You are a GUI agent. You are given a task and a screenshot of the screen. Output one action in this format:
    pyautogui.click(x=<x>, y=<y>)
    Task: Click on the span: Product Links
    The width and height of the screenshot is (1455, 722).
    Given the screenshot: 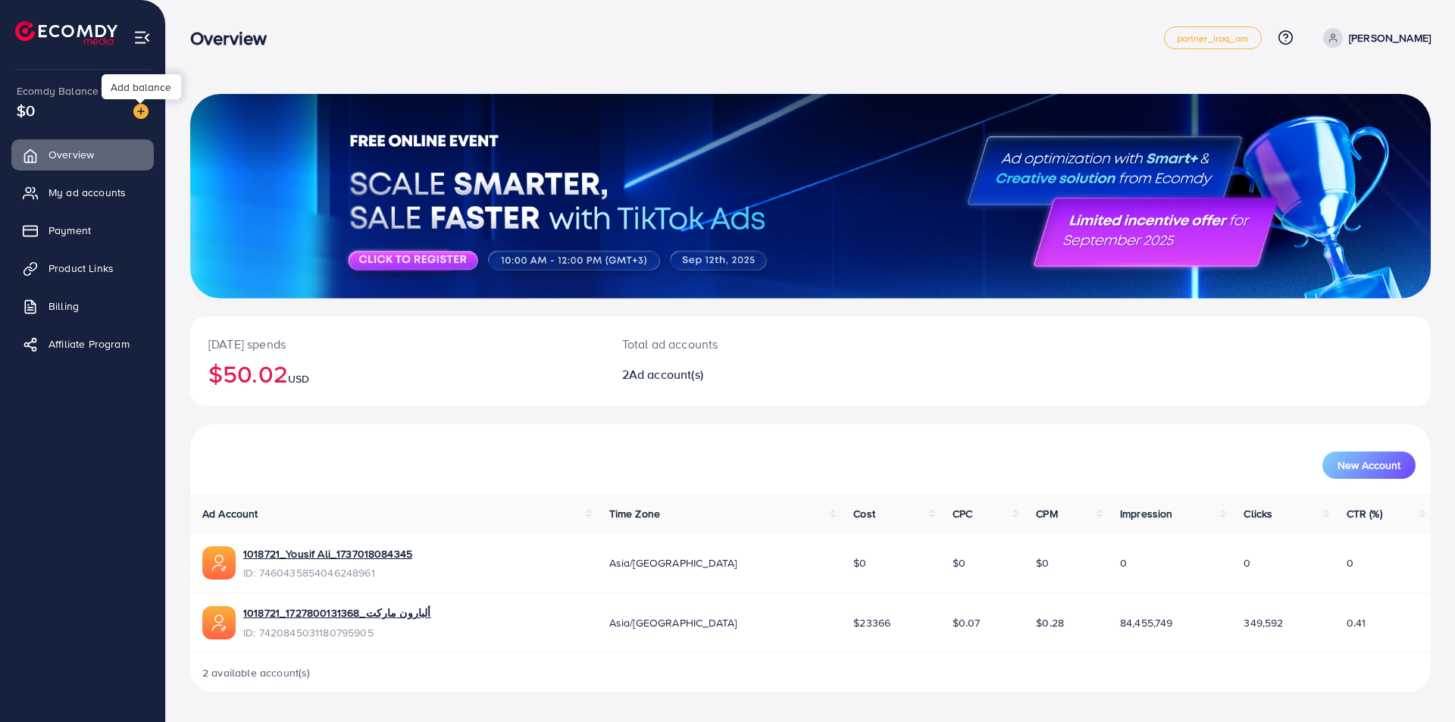 What is the action you would take?
    pyautogui.click(x=81, y=268)
    